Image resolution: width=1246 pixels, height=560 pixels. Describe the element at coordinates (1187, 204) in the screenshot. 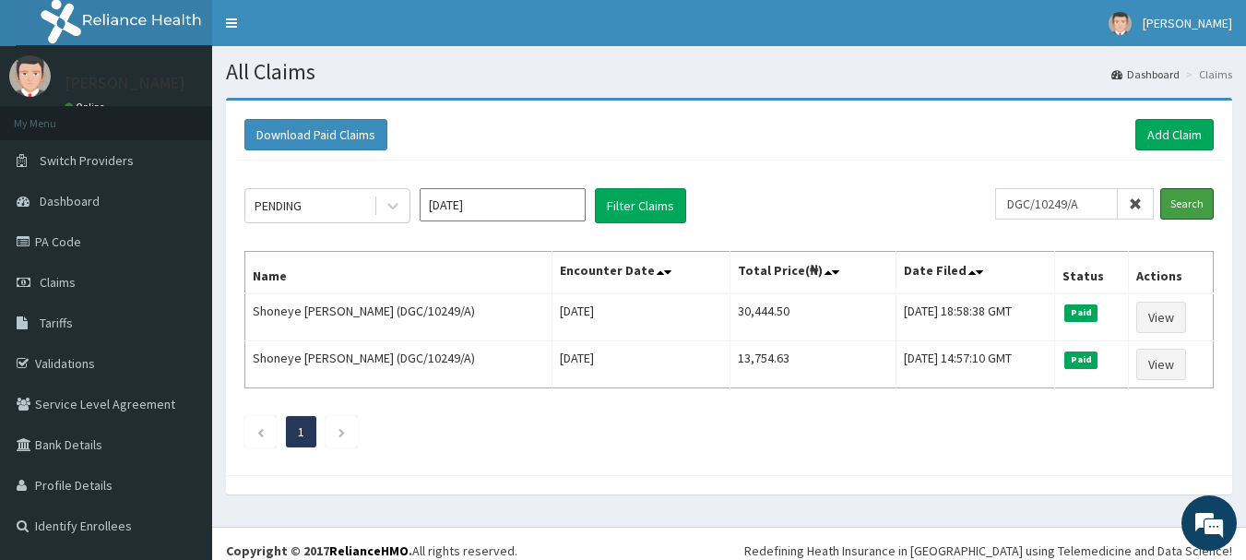

I see `input: Search` at that location.